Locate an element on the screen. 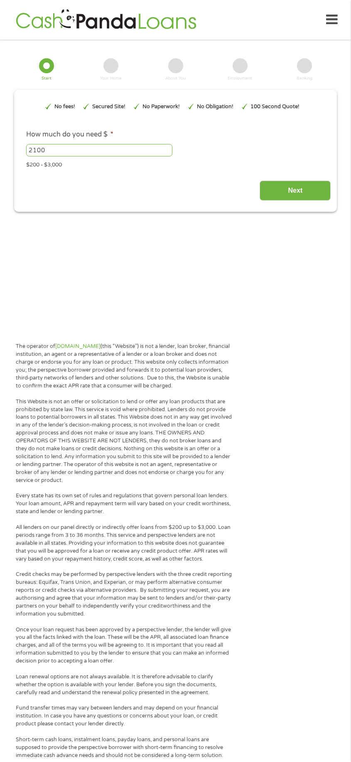 The width and height of the screenshot is (351, 762). img: GetLoanNow Logo is located at coordinates (106, 20).